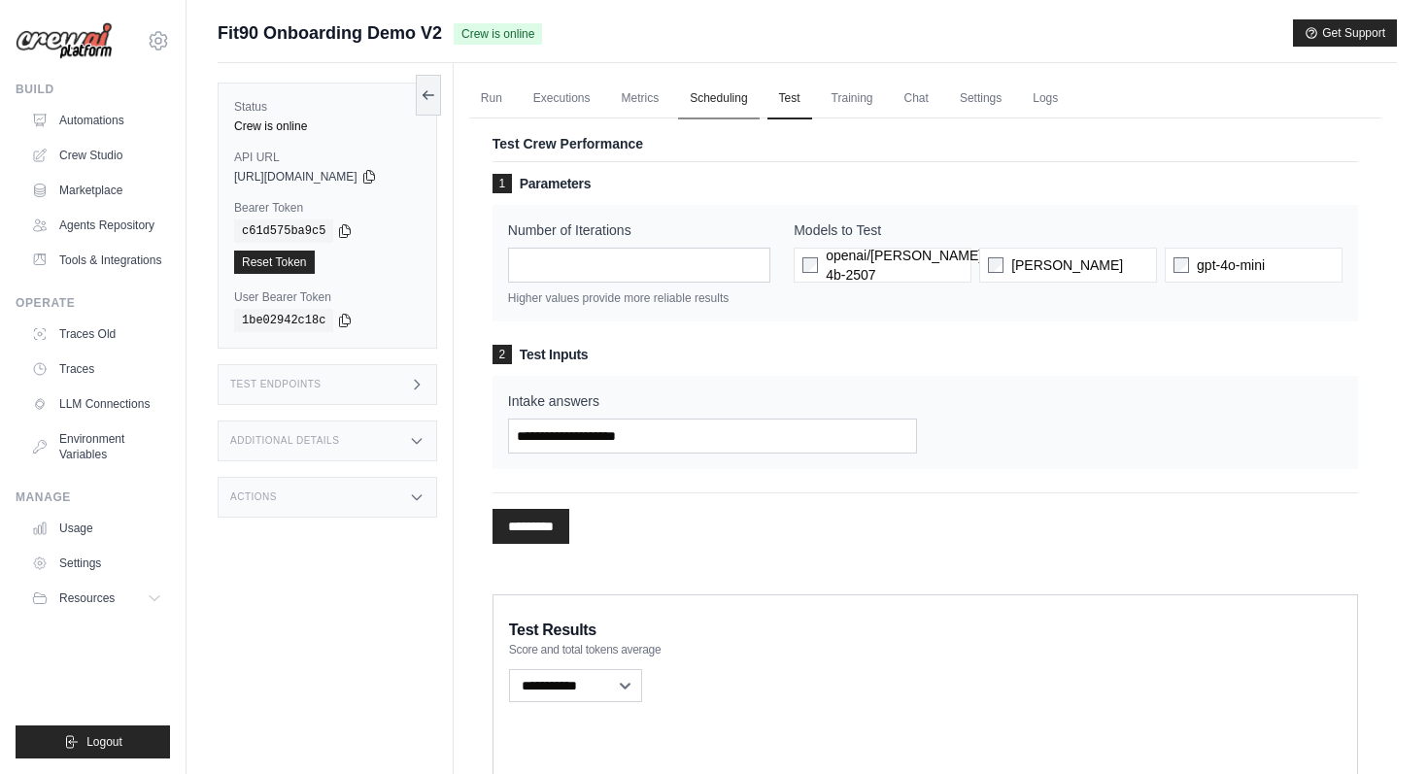 This screenshot has height=774, width=1428. Describe the element at coordinates (916, 99) in the screenshot. I see `a: Chat` at that location.